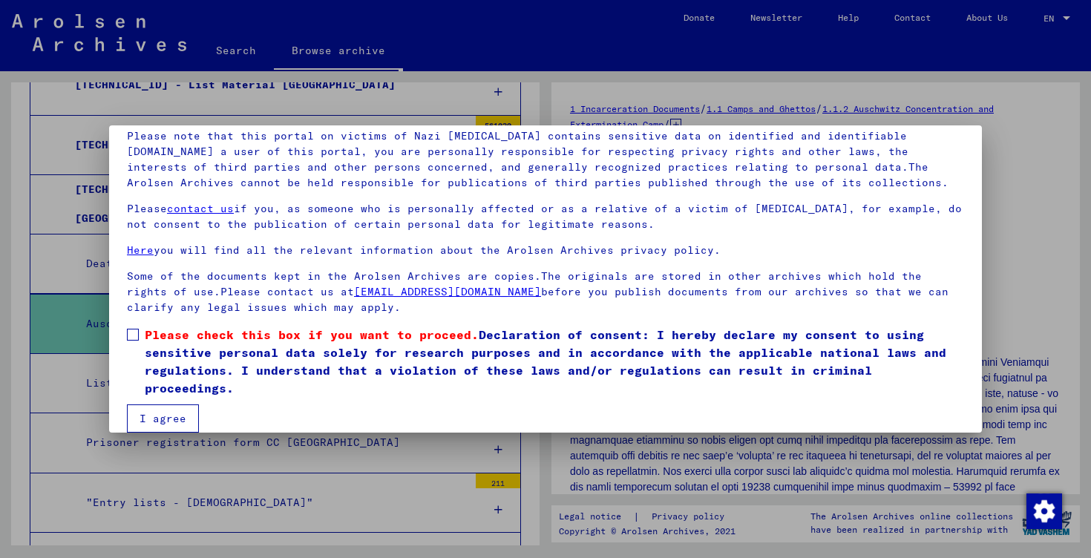 The image size is (1091, 558). What do you see at coordinates (140, 250) in the screenshot?
I see `a: Here` at bounding box center [140, 250].